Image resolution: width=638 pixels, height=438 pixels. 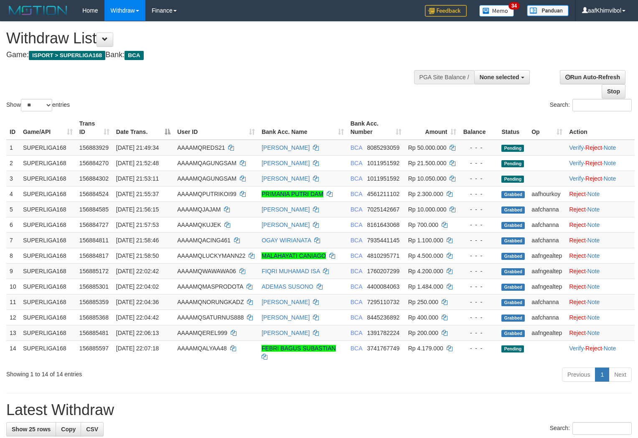 I want to click on img: panduan.png, so click(x=547, y=10).